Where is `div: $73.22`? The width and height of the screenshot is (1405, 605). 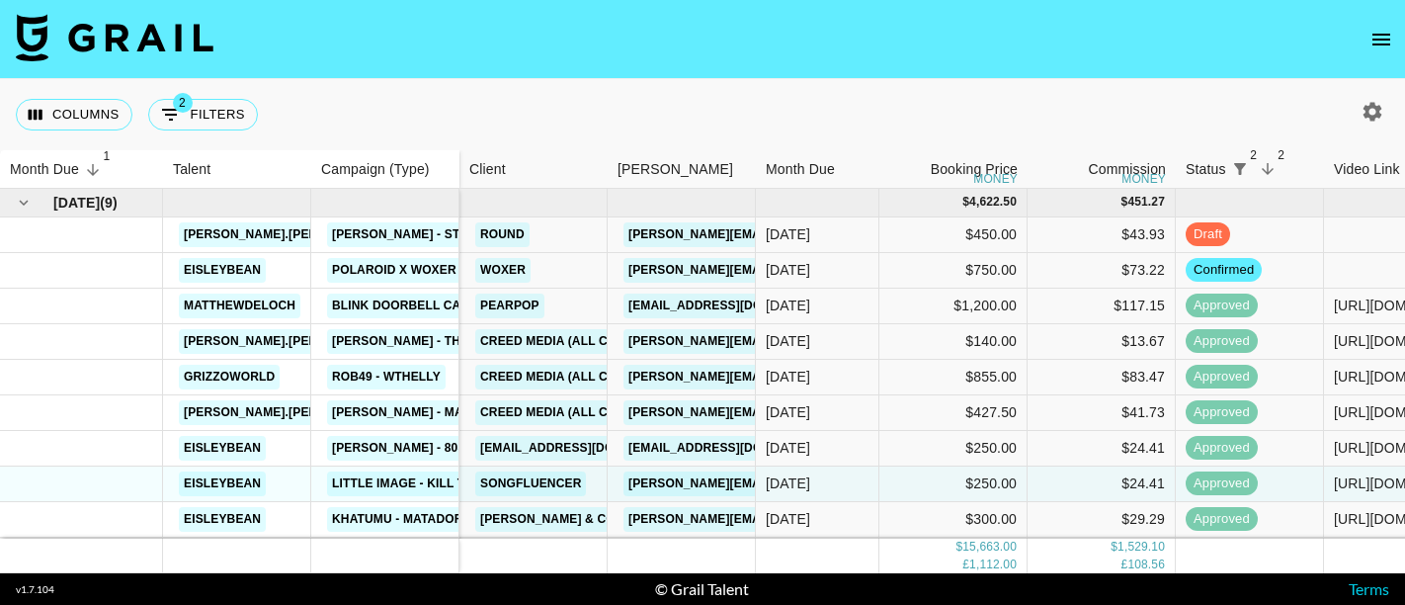 div: $73.22 is located at coordinates (1102, 271).